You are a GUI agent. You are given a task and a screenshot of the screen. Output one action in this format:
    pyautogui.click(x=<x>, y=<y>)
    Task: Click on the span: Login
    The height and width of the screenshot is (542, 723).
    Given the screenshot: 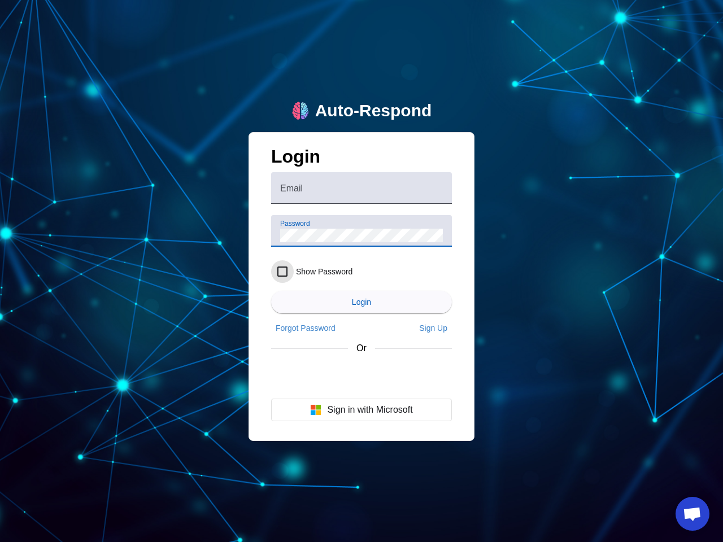 What is the action you would take?
    pyautogui.click(x=362, y=302)
    